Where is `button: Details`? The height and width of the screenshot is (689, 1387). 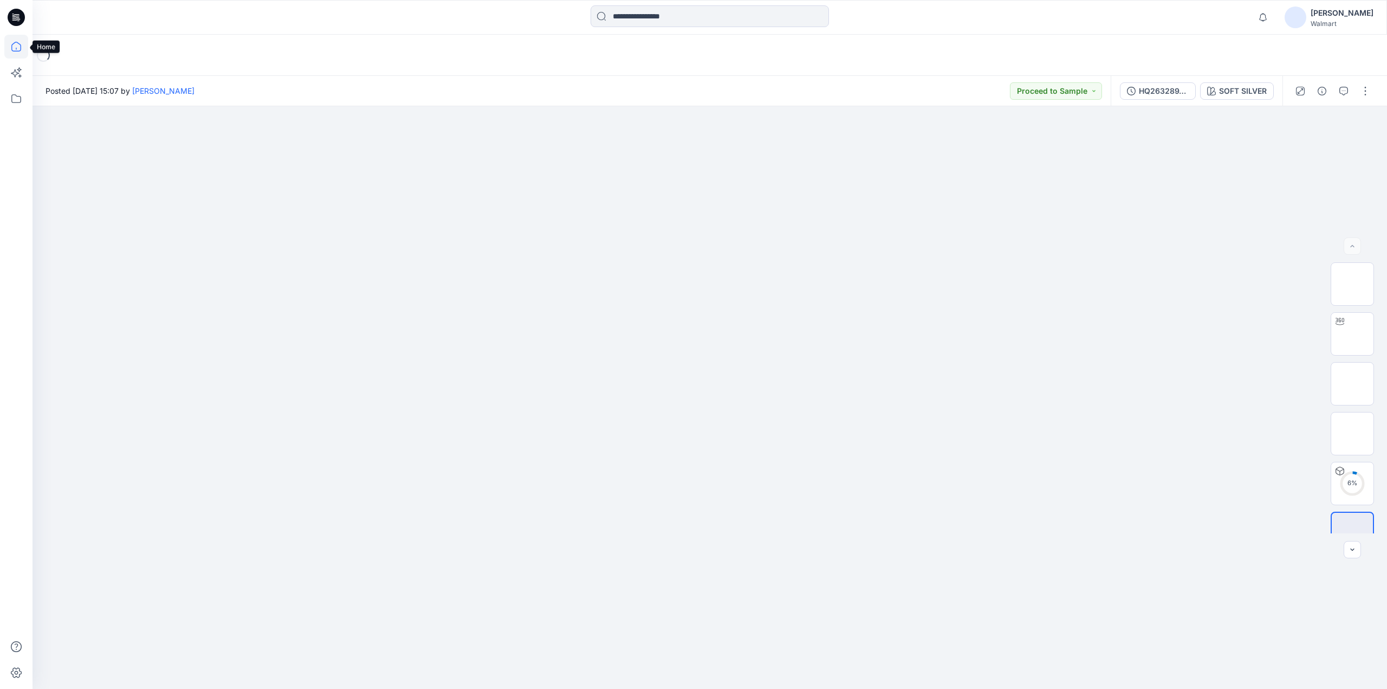
button: Details is located at coordinates (1322, 91).